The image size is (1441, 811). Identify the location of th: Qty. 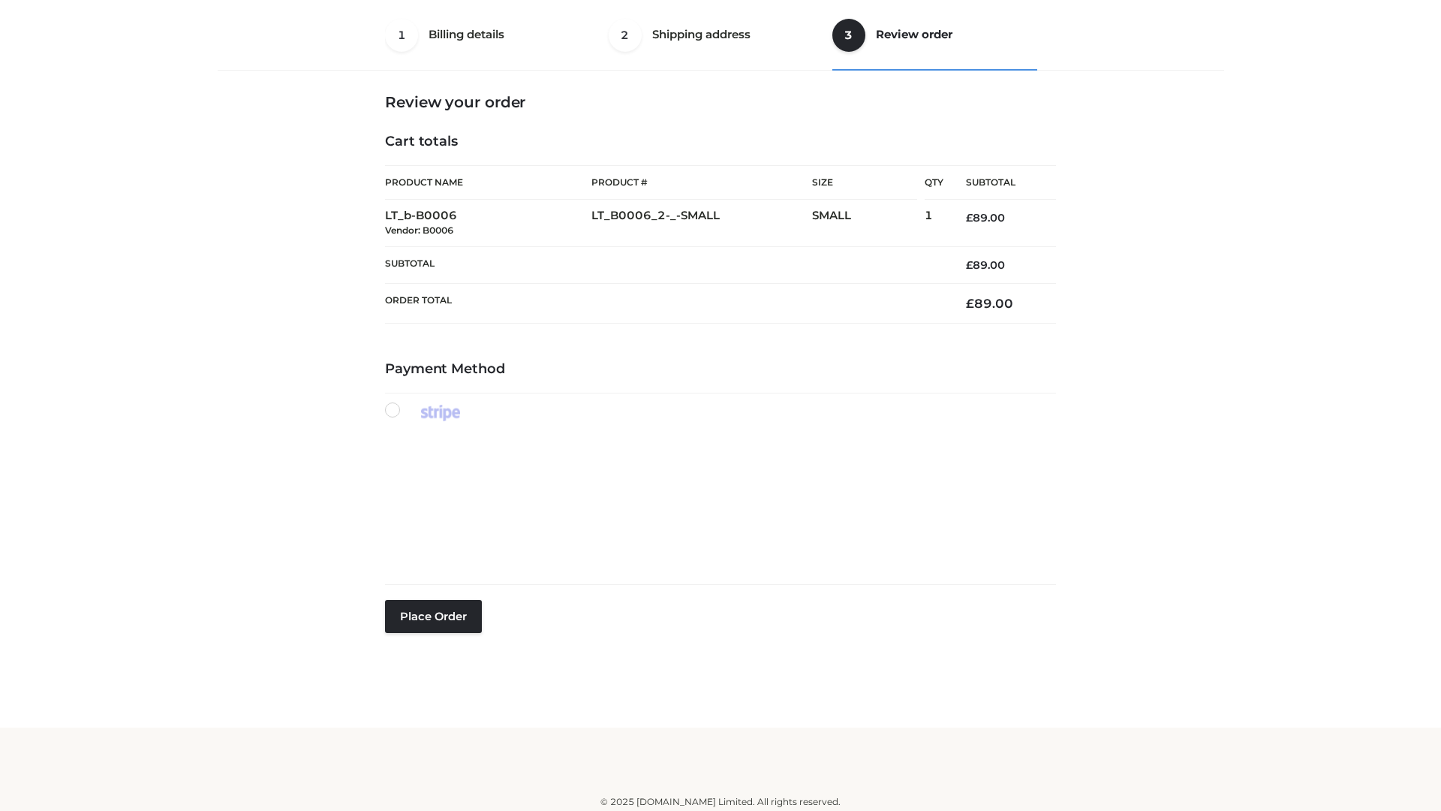
(934, 182).